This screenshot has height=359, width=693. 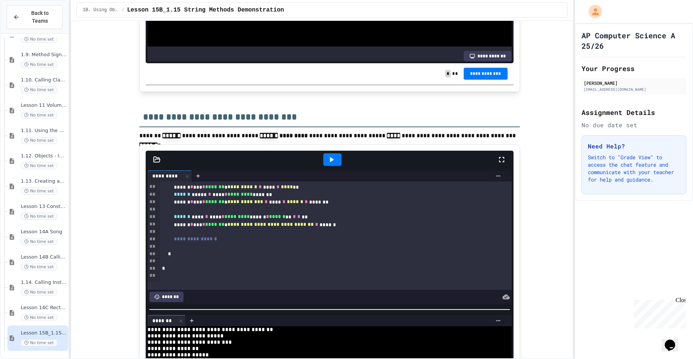 What do you see at coordinates (35, 17) in the screenshot?
I see `button: Back to Teams` at bounding box center [35, 17].